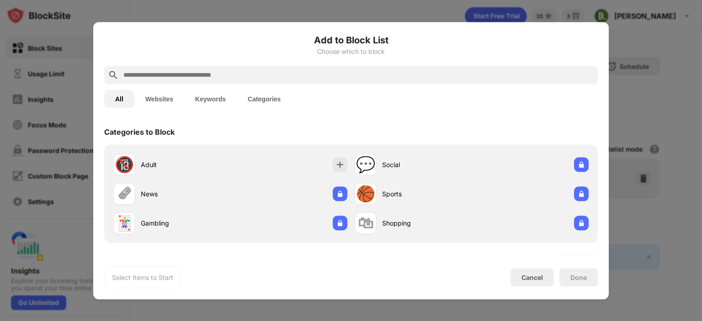 Image resolution: width=702 pixels, height=321 pixels. What do you see at coordinates (139, 132) in the screenshot?
I see `div: Categories to Block` at bounding box center [139, 132].